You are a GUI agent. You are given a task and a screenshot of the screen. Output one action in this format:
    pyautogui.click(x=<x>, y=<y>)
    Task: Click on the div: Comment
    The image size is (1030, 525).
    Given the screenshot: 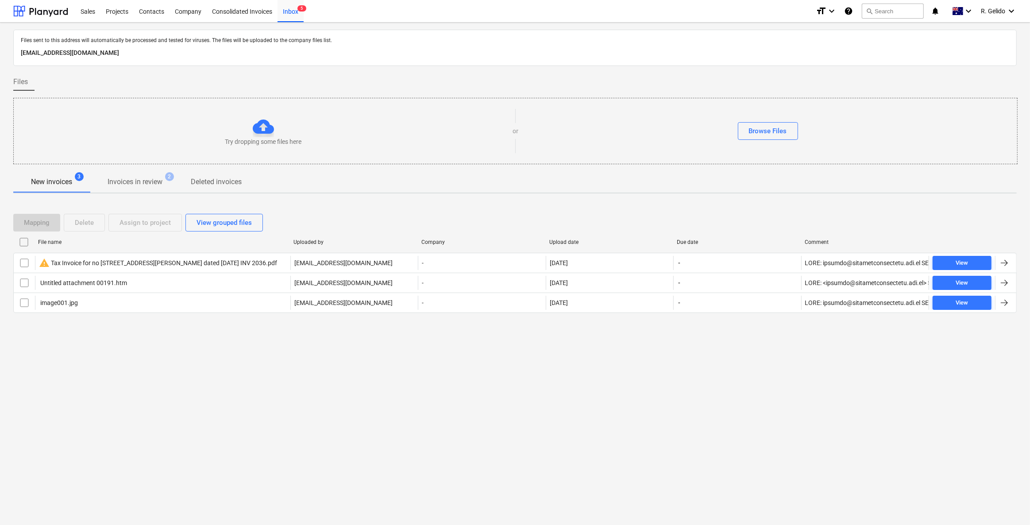 What is the action you would take?
    pyautogui.click(x=865, y=242)
    